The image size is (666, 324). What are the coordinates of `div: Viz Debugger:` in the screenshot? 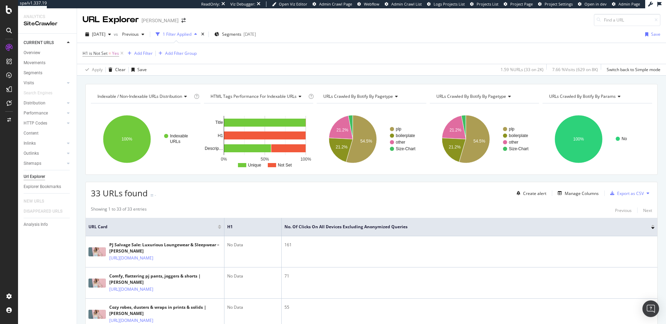 It's located at (243, 4).